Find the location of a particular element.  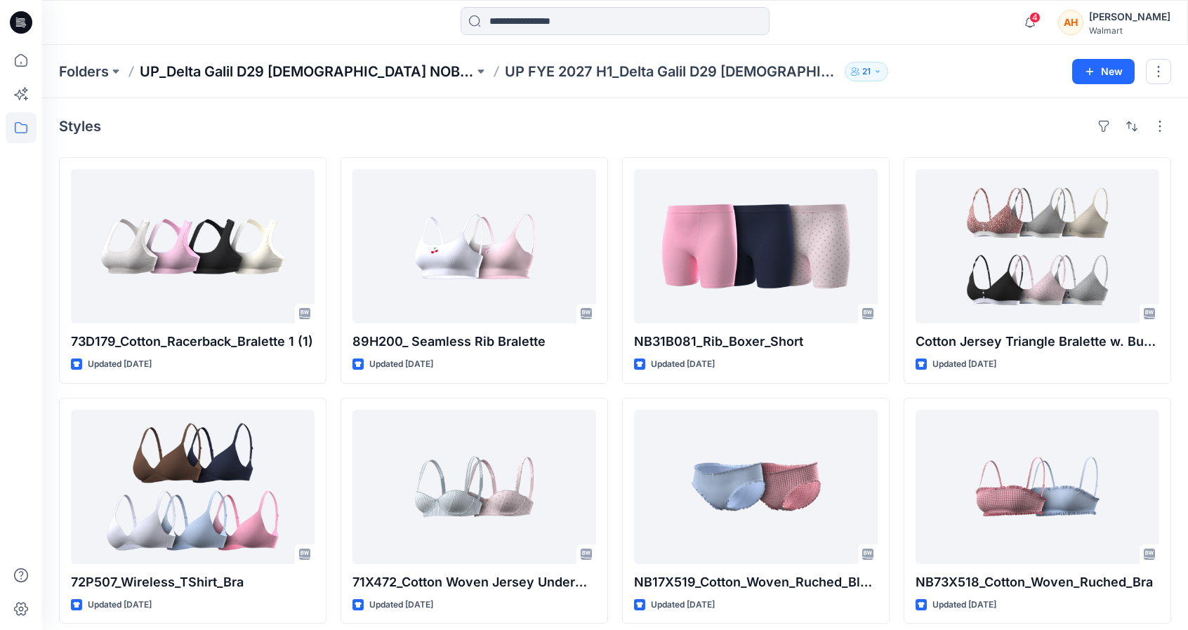

a: 72P507_Wireless_TShirt_Bra is located at coordinates (192, 487).